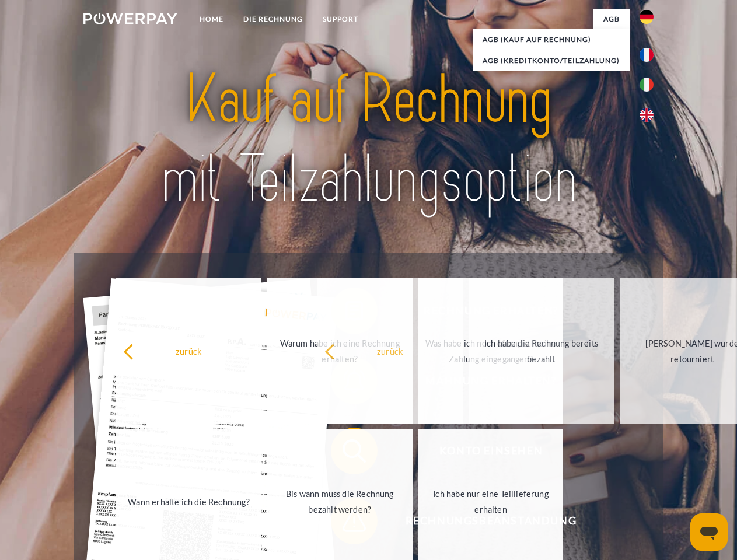 This screenshot has width=737, height=560. What do you see at coordinates (647, 55) in the screenshot?
I see `img: fr` at bounding box center [647, 55].